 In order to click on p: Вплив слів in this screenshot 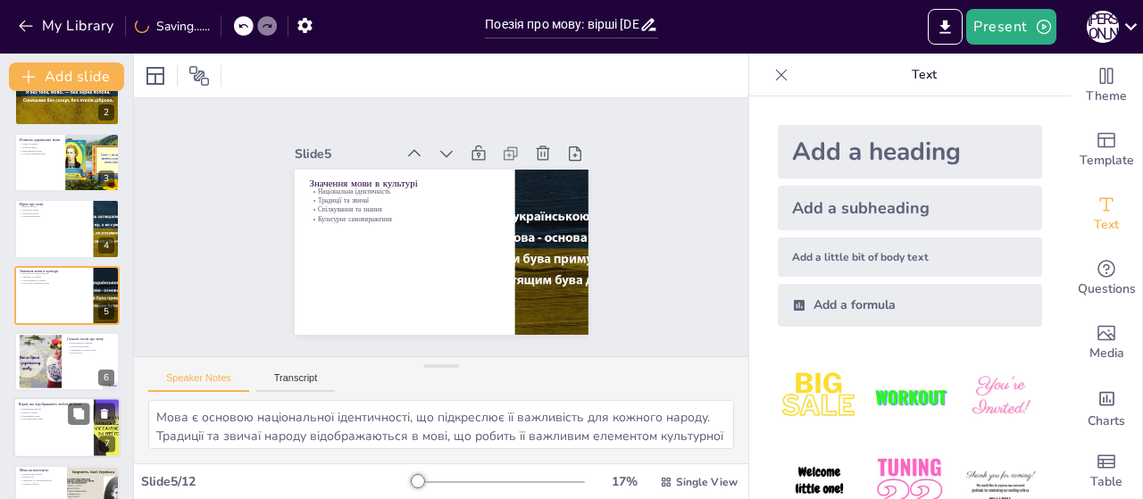, I will do `click(40, 478)`.